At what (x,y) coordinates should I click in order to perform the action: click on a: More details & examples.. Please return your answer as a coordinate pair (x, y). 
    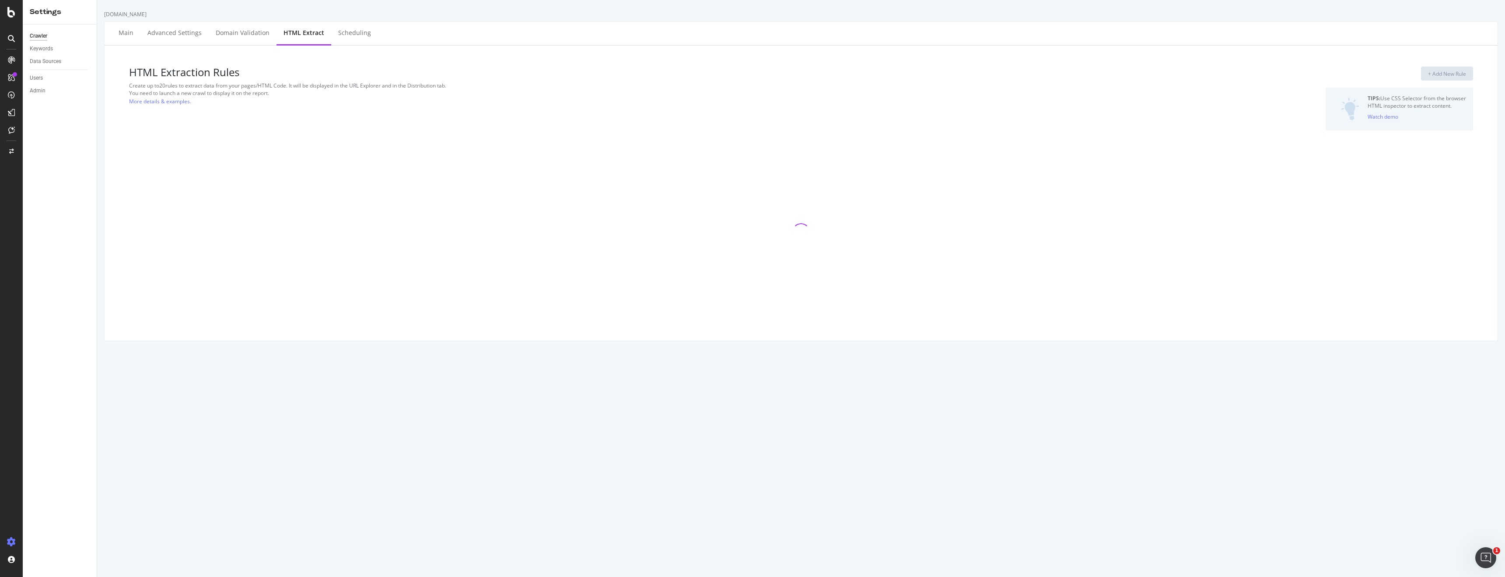
    Looking at the image, I should click on (160, 101).